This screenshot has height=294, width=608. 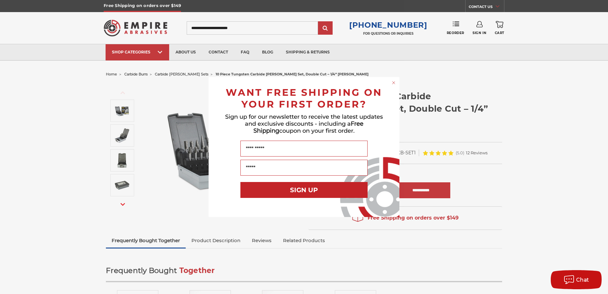 I want to click on span: Free Shipping, so click(x=308, y=127).